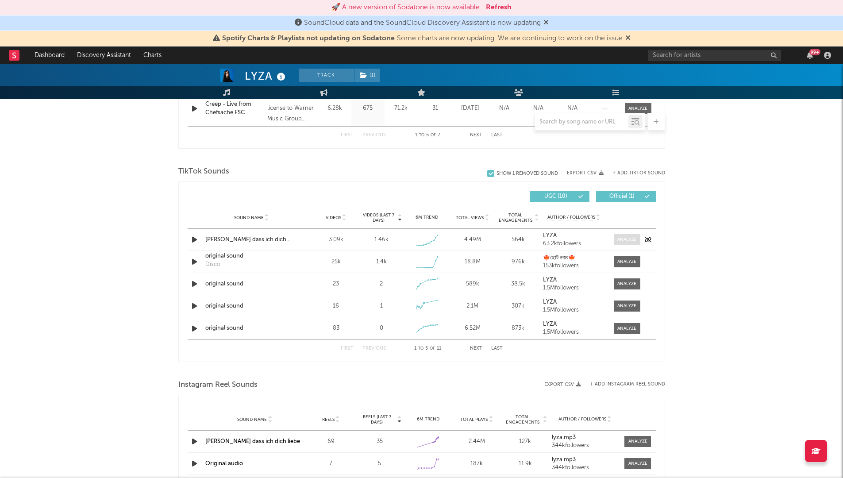  What do you see at coordinates (715, 55) in the screenshot?
I see `input: Search for artists` at bounding box center [715, 55].